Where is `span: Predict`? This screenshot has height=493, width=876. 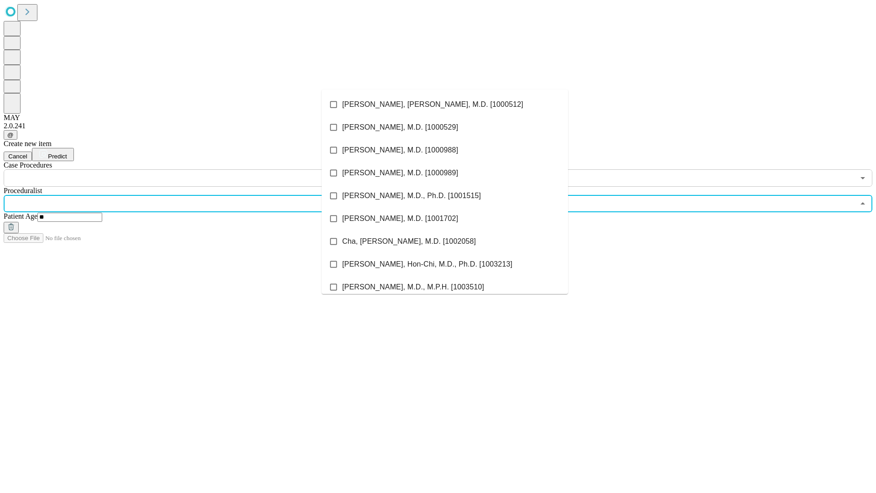 span: Predict is located at coordinates (57, 156).